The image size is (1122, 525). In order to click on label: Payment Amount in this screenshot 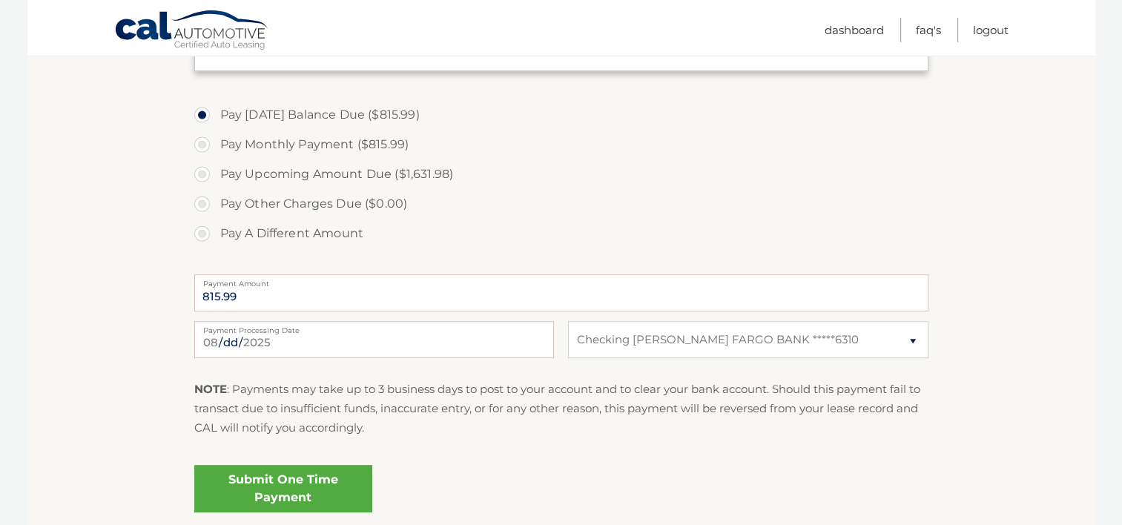, I will do `click(561, 280)`.